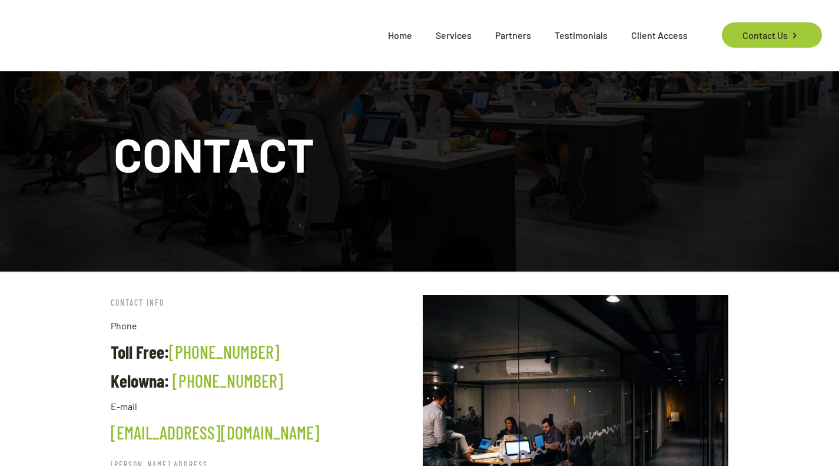  What do you see at coordinates (659, 35) in the screenshot?
I see `span: Client Access` at bounding box center [659, 35].